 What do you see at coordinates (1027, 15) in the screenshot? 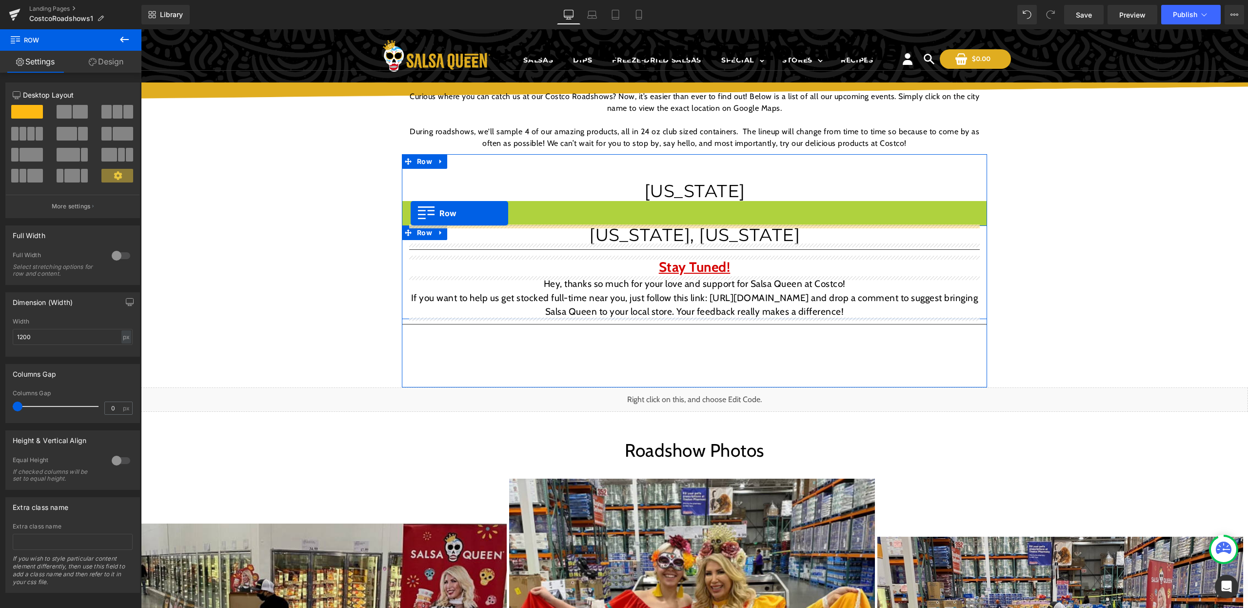
I see `button: Undo` at bounding box center [1027, 15].